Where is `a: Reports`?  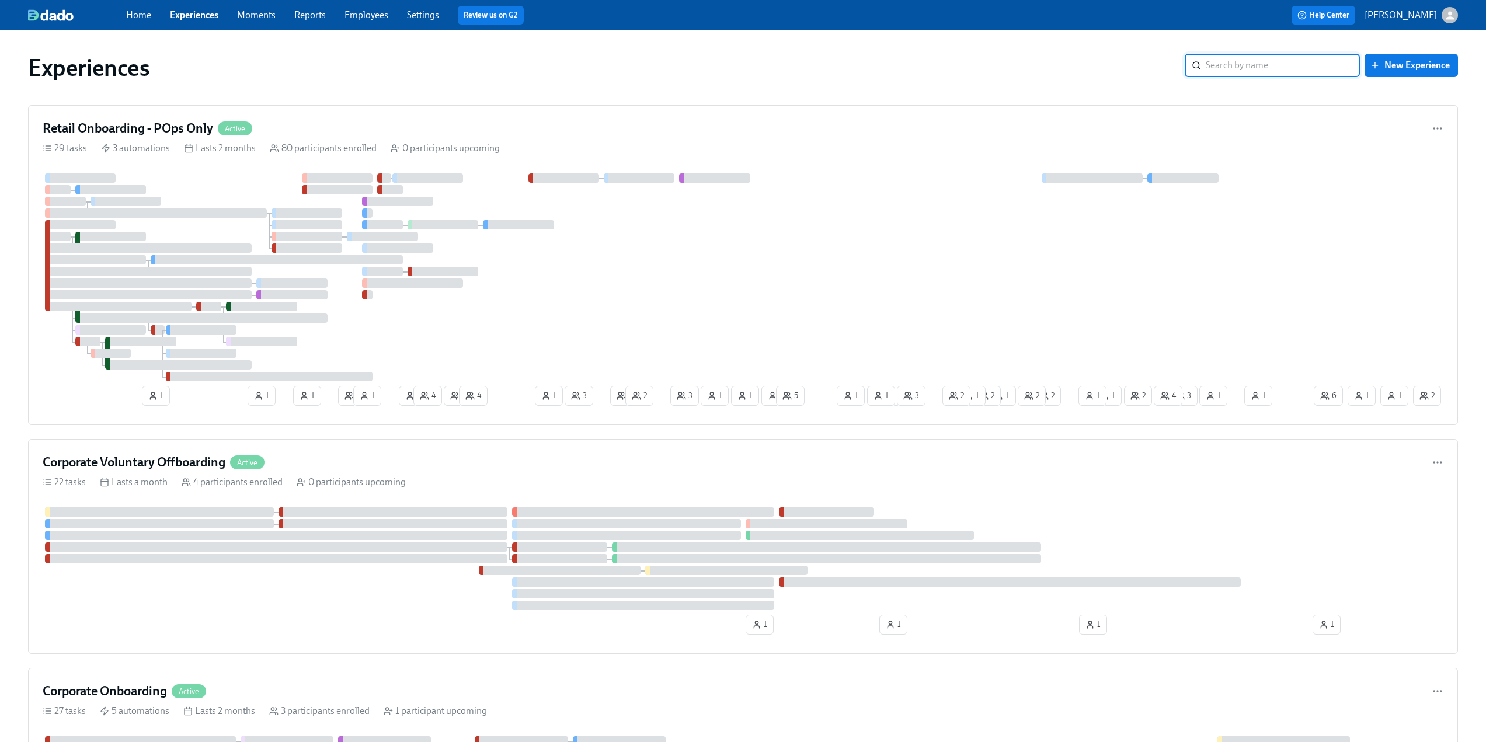
a: Reports is located at coordinates (310, 15).